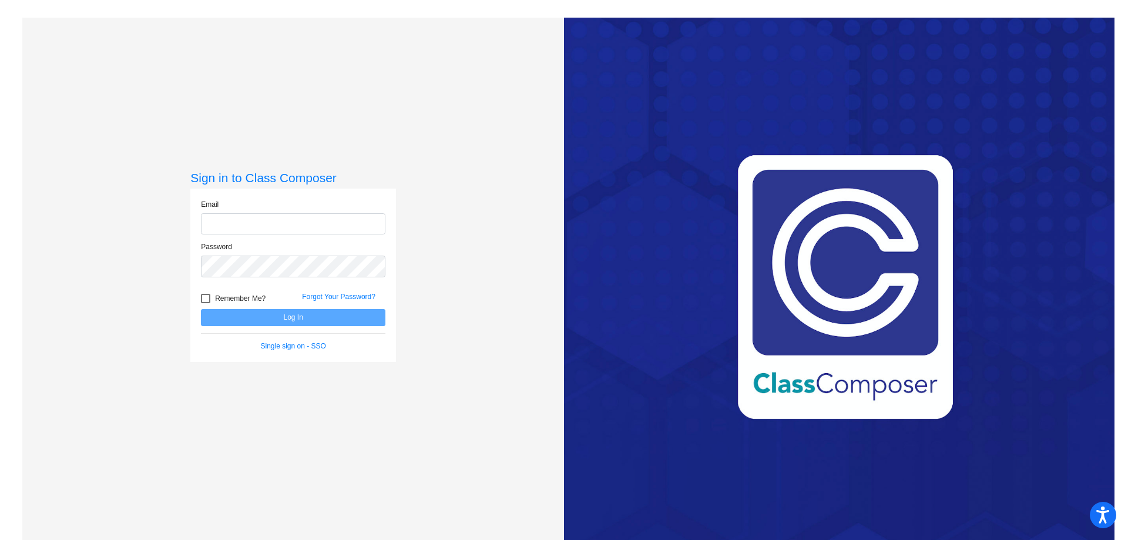 The image size is (1128, 540). I want to click on label: Password, so click(216, 247).